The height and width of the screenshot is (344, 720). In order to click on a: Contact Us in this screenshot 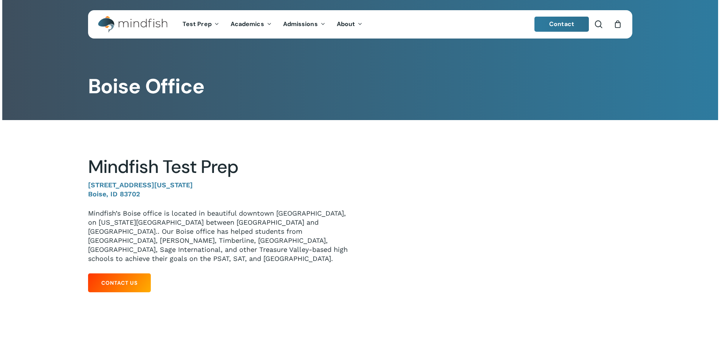, I will do `click(119, 283)`.